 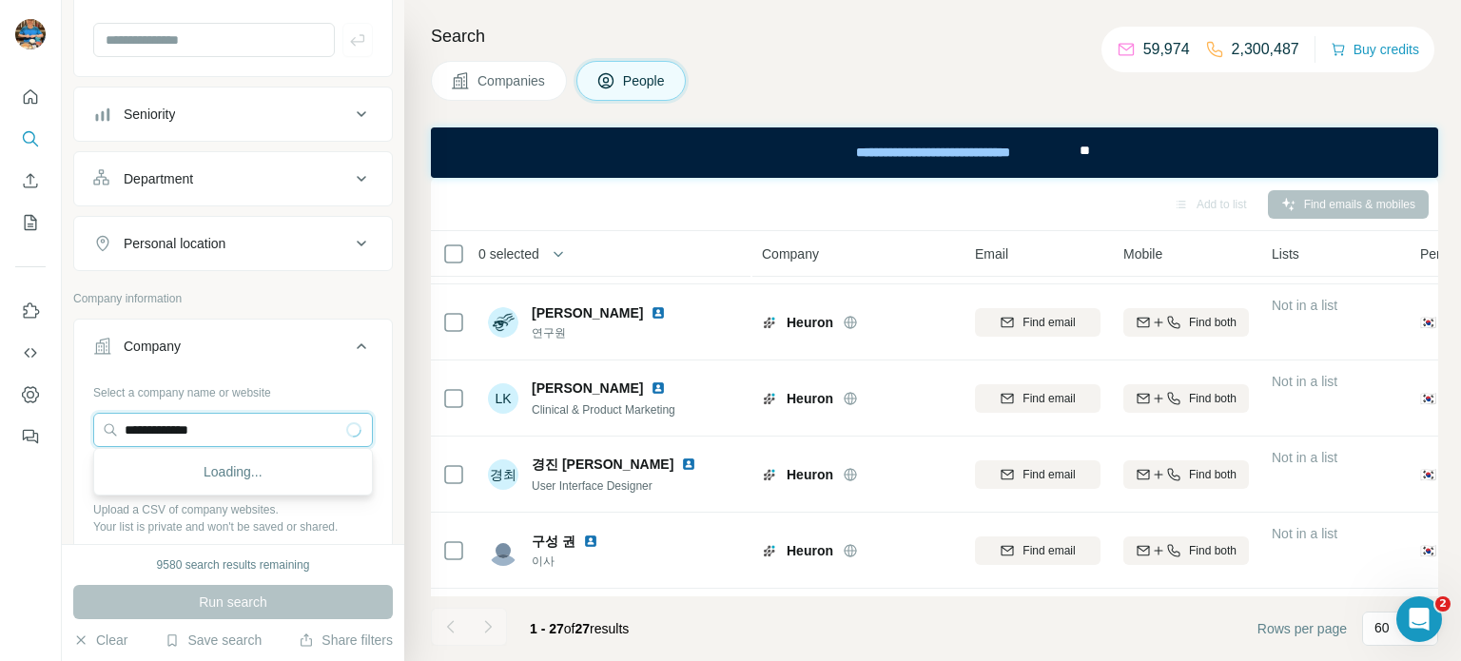 What do you see at coordinates (233, 472) in the screenshot?
I see `div: Loading...` at bounding box center [233, 472].